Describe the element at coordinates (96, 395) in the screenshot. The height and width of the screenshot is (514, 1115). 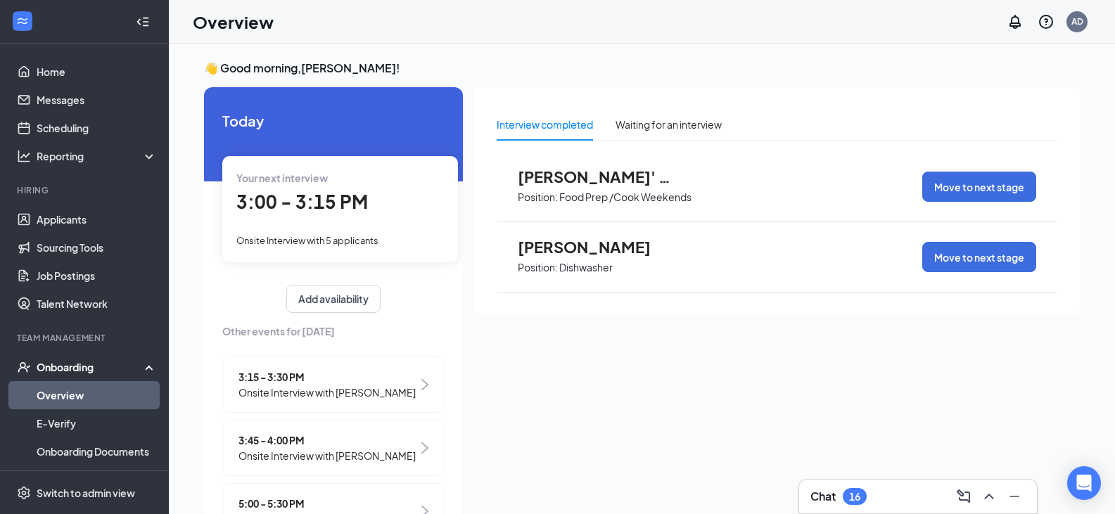
I see `a: Overview` at that location.